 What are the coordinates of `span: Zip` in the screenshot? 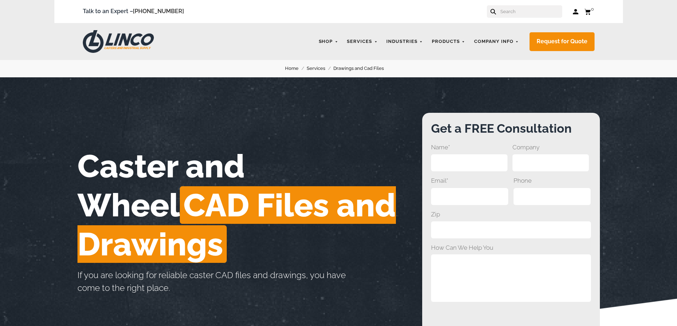 It's located at (511, 215).